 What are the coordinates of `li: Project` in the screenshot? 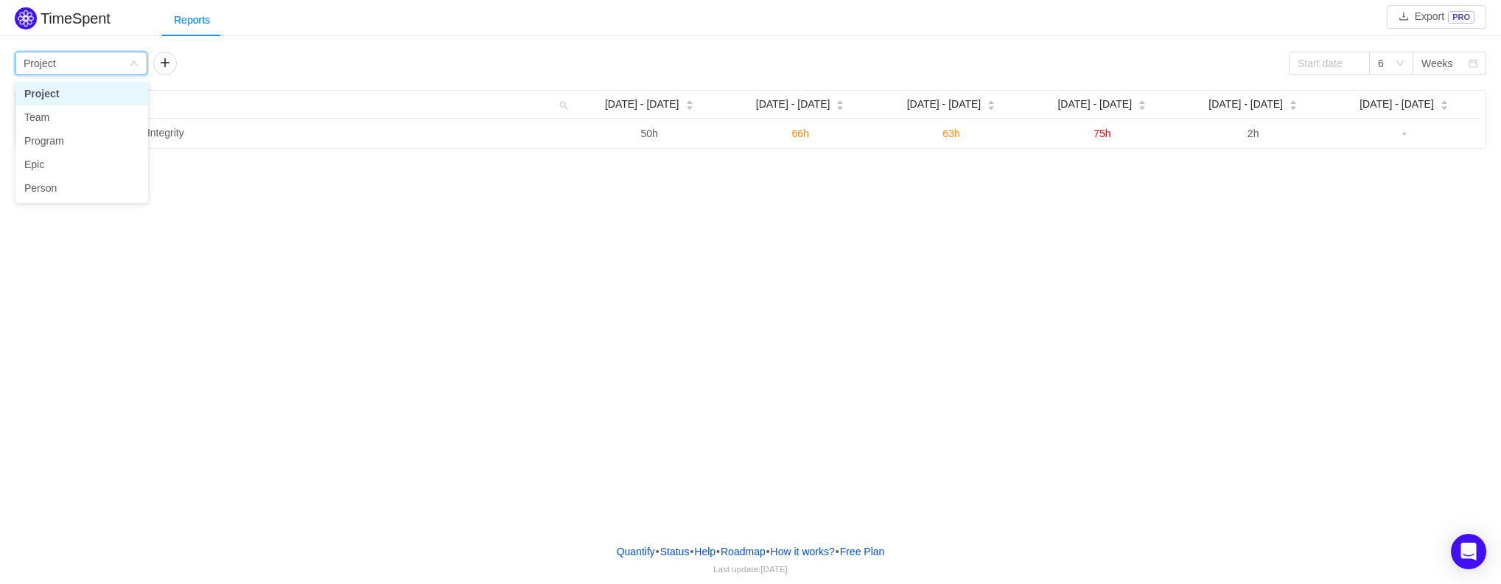 It's located at (82, 94).